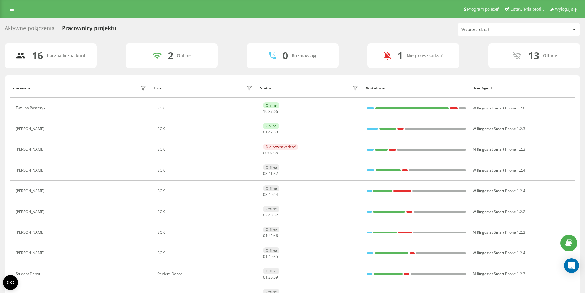 Image resolution: width=585 pixels, height=293 pixels. I want to click on div: 0, so click(285, 56).